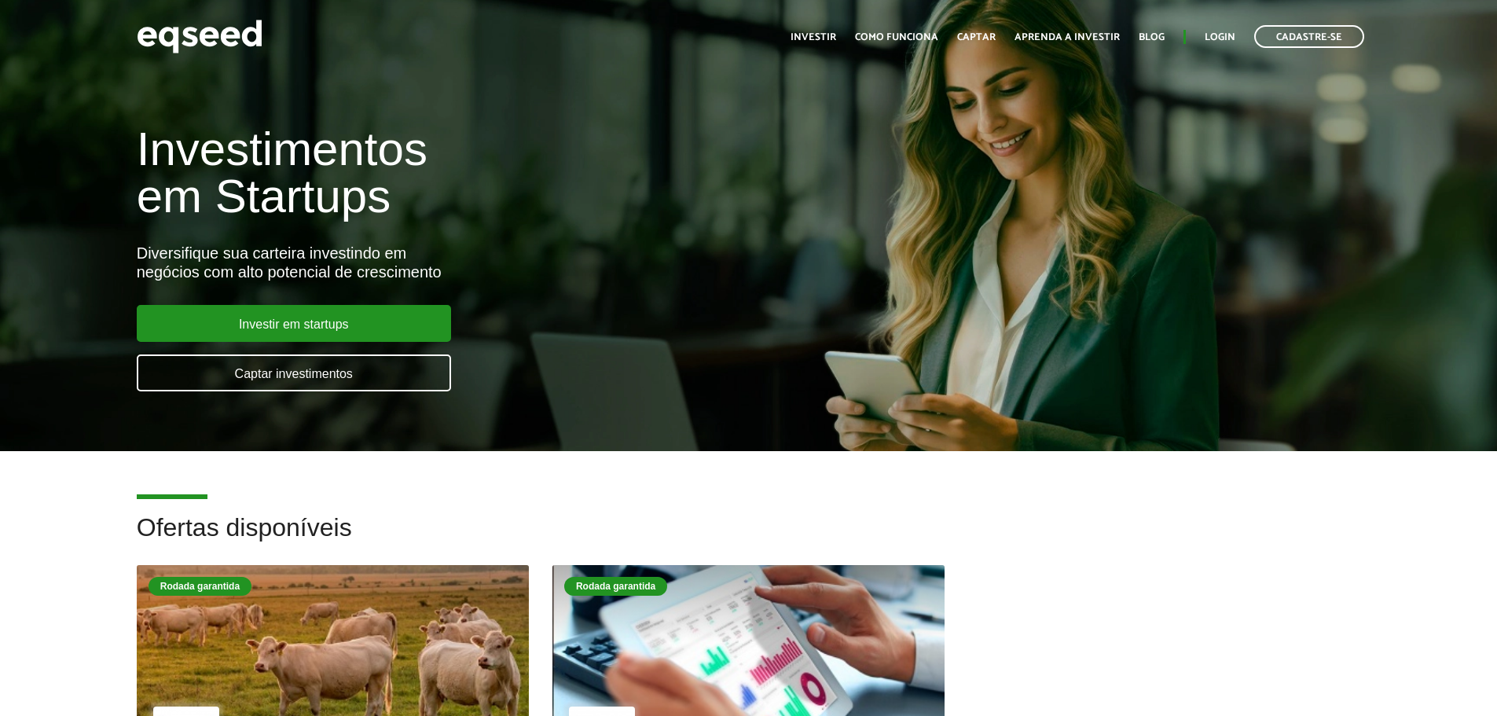 The image size is (1497, 716). What do you see at coordinates (1151, 37) in the screenshot?
I see `a: Blog` at bounding box center [1151, 37].